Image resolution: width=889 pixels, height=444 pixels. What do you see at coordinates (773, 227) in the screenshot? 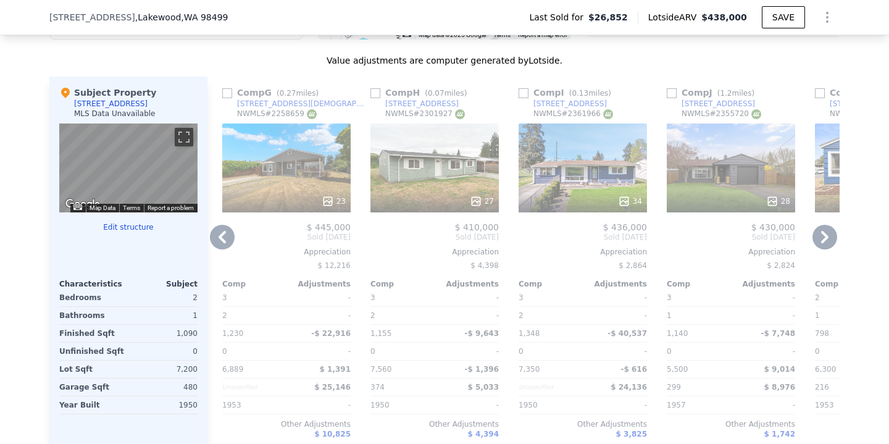
I see `span: $ 430,000` at bounding box center [773, 227].